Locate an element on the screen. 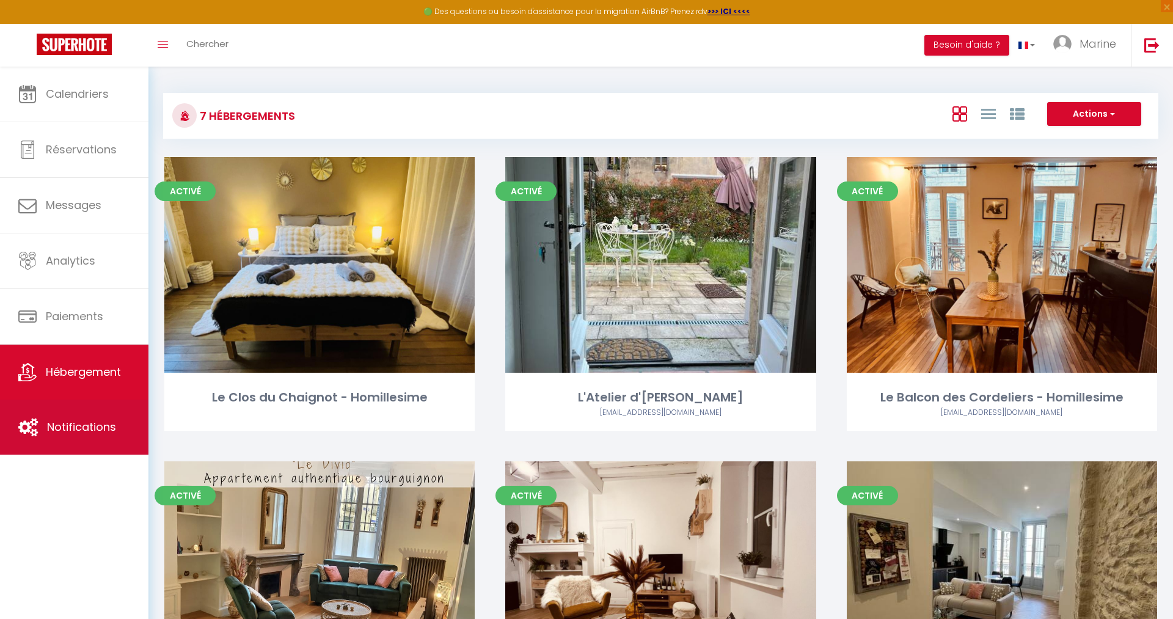  strong: >>> ICI <<<< is located at coordinates (729, 11).